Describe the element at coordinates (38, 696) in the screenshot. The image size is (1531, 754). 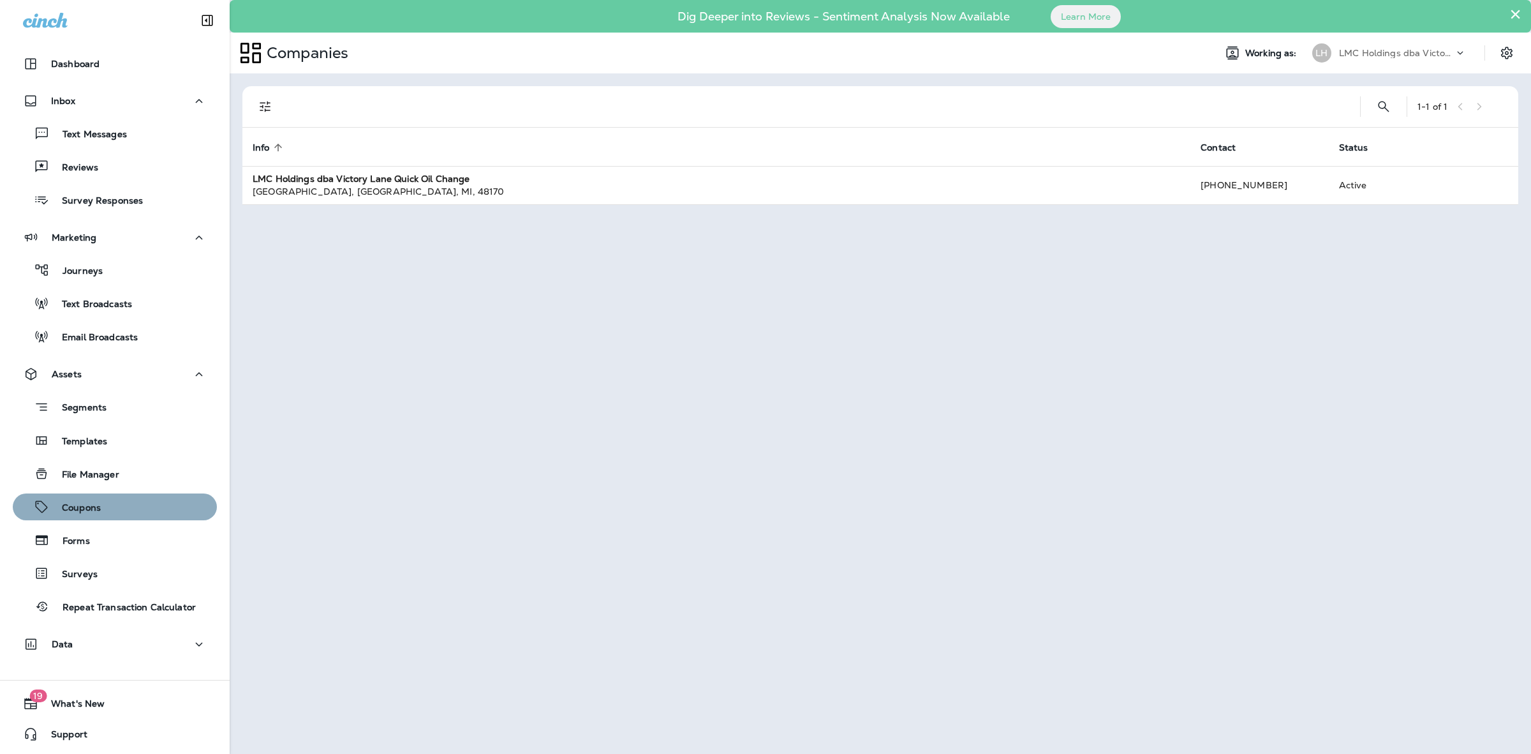
I see `span: 19` at that location.